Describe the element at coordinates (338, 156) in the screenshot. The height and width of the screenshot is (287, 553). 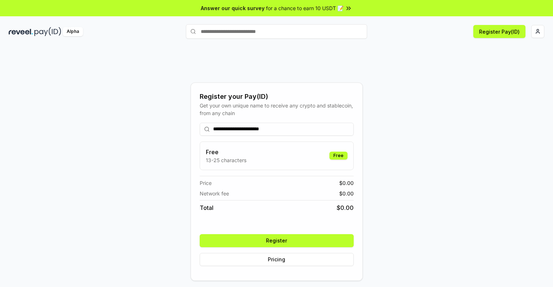
I see `div: Free` at that location.